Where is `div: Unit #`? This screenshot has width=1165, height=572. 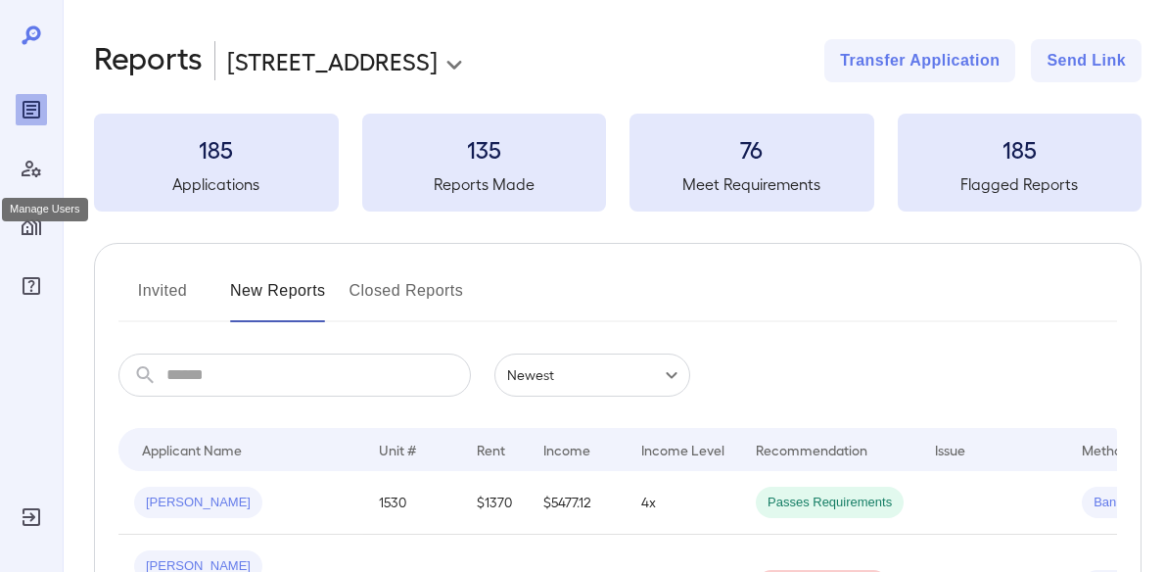
div: Unit # is located at coordinates (397, 449).